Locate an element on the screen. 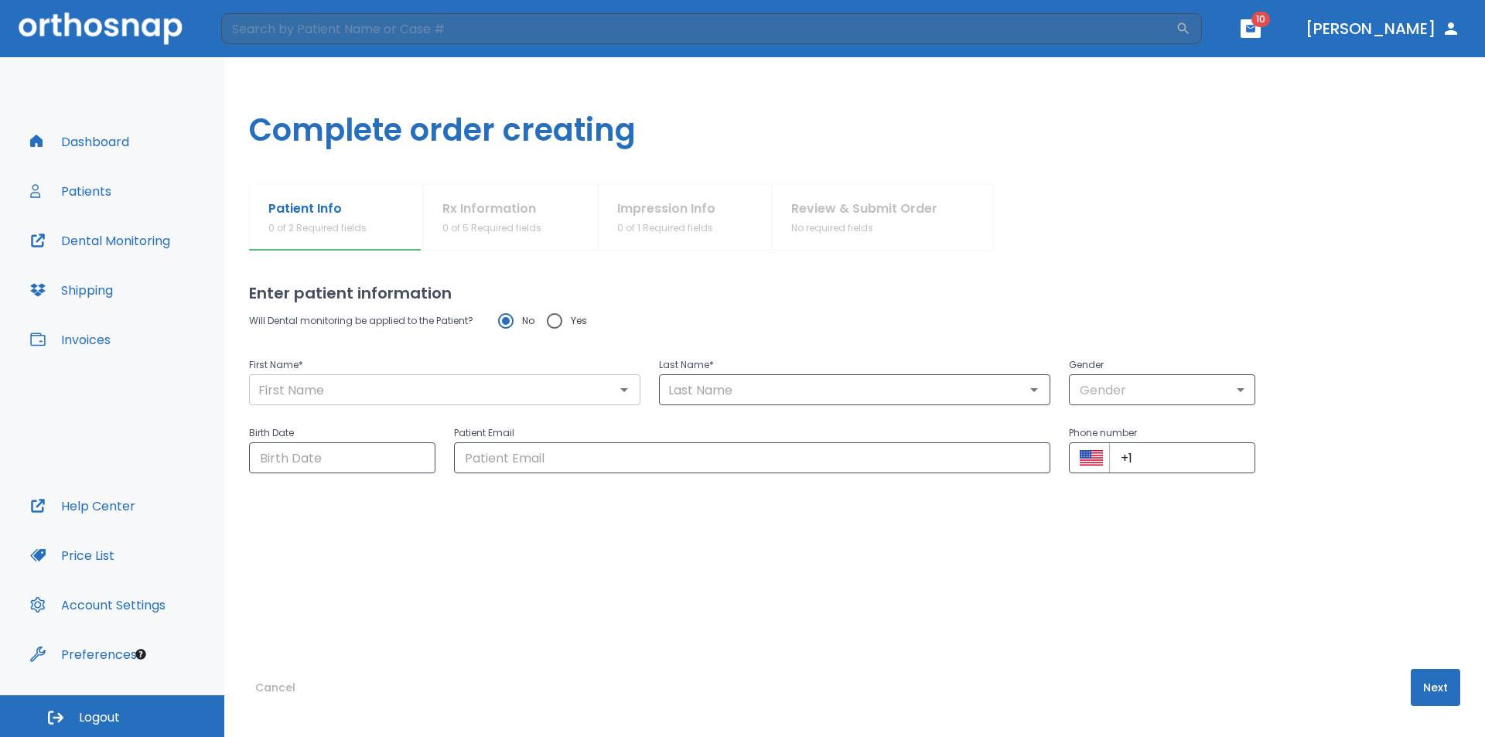  button: Price List is located at coordinates (72, 555).